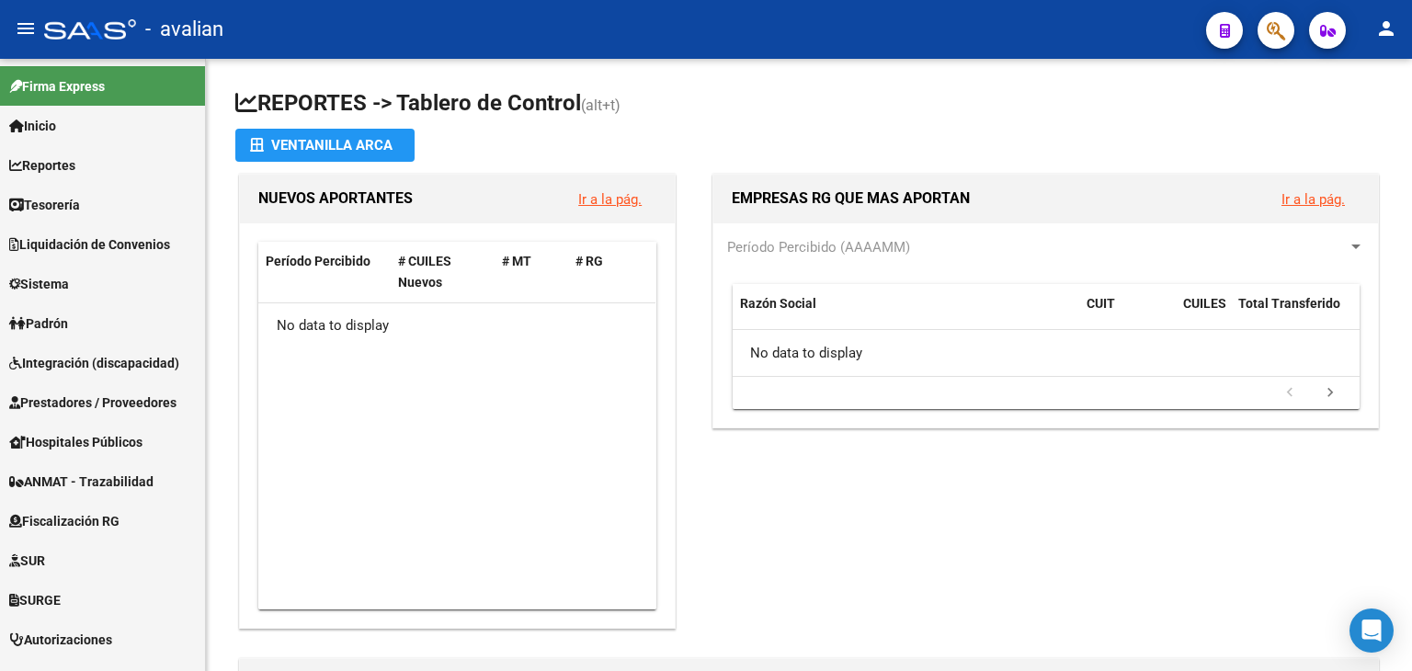 Image resolution: width=1412 pixels, height=671 pixels. I want to click on span: Liquidación de Convenios, so click(89, 245).